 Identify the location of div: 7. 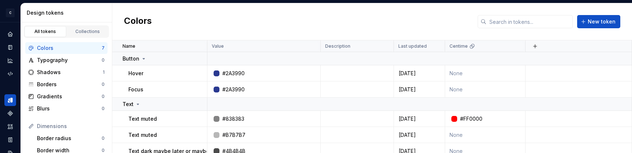
(103, 48).